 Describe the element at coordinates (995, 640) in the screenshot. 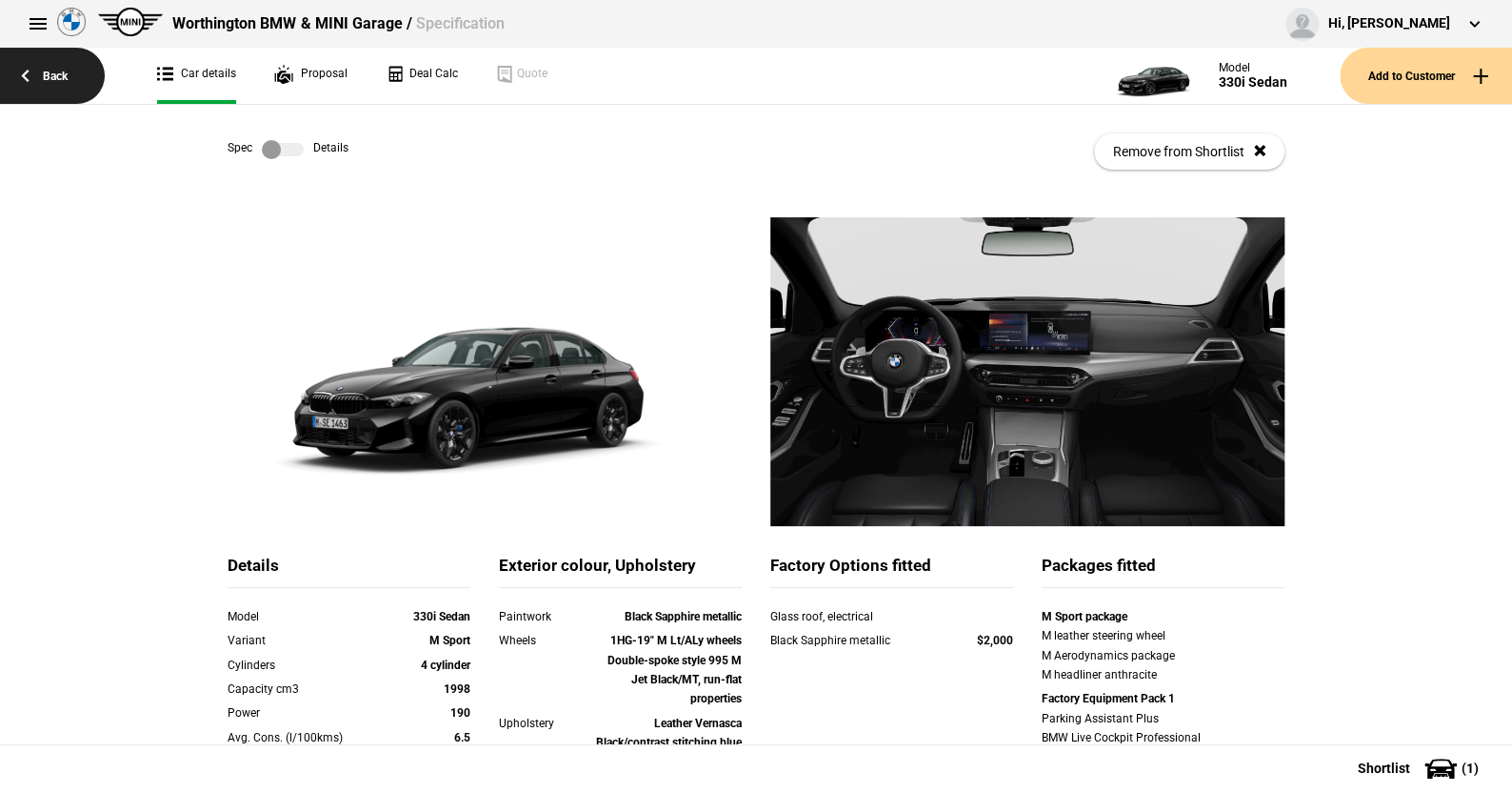

I see `strong: $2,000` at that location.